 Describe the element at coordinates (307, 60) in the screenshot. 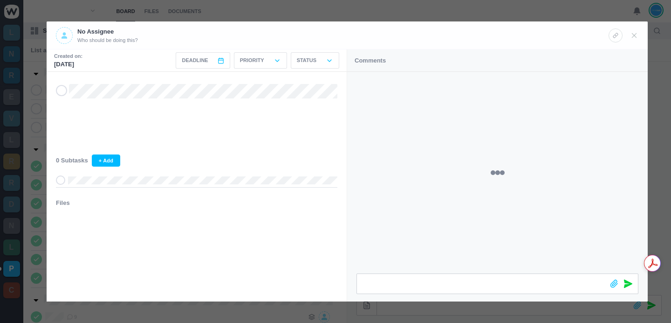

I see `p: Status` at that location.